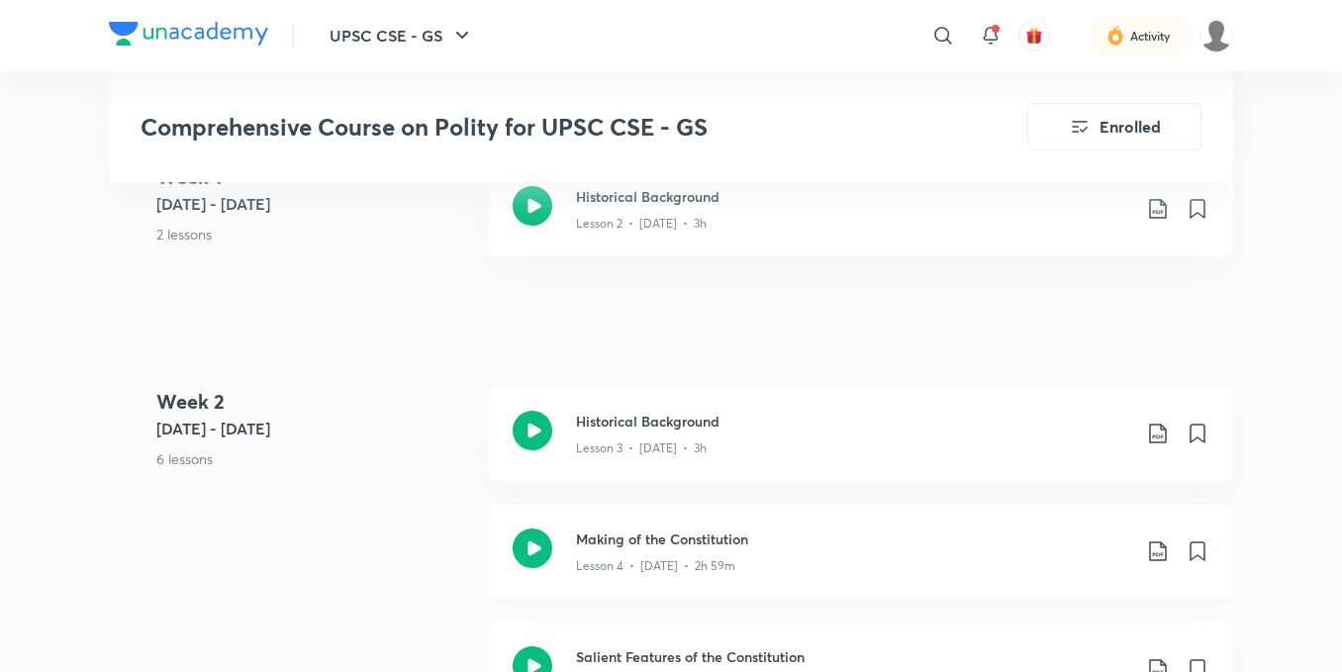 Image resolution: width=1342 pixels, height=672 pixels. Describe the element at coordinates (315, 402) in the screenshot. I see `h4: Week 2` at that location.